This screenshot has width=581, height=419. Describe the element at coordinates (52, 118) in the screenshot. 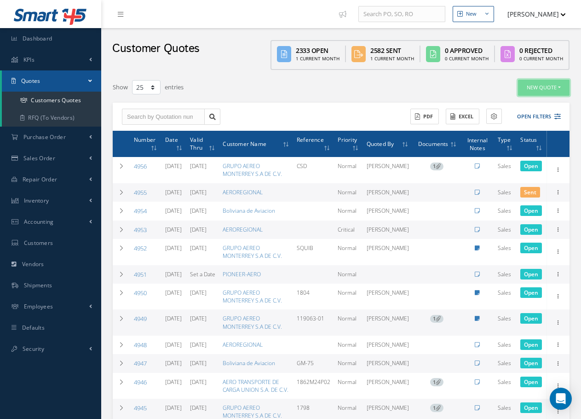

I see `a: RFQ (To Vendors)` at that location.